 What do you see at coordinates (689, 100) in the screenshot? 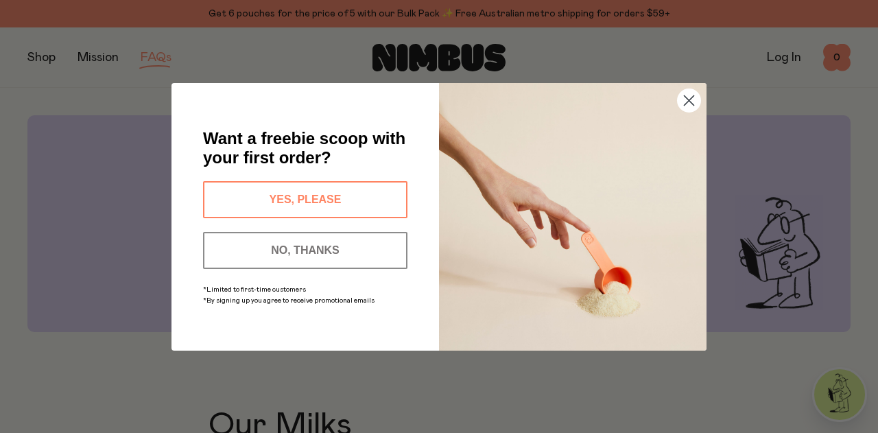
I see `button: Close dialog` at bounding box center [689, 100].